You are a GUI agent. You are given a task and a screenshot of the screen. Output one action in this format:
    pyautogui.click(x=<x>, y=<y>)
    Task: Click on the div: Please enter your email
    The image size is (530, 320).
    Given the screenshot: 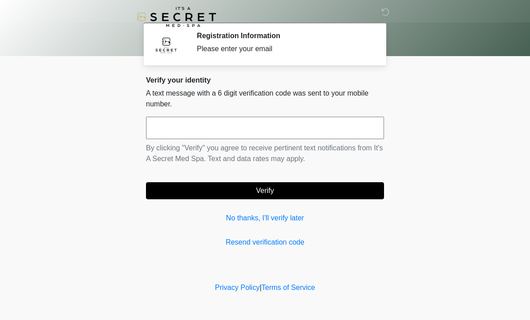 What is the action you would take?
    pyautogui.click(x=283, y=49)
    